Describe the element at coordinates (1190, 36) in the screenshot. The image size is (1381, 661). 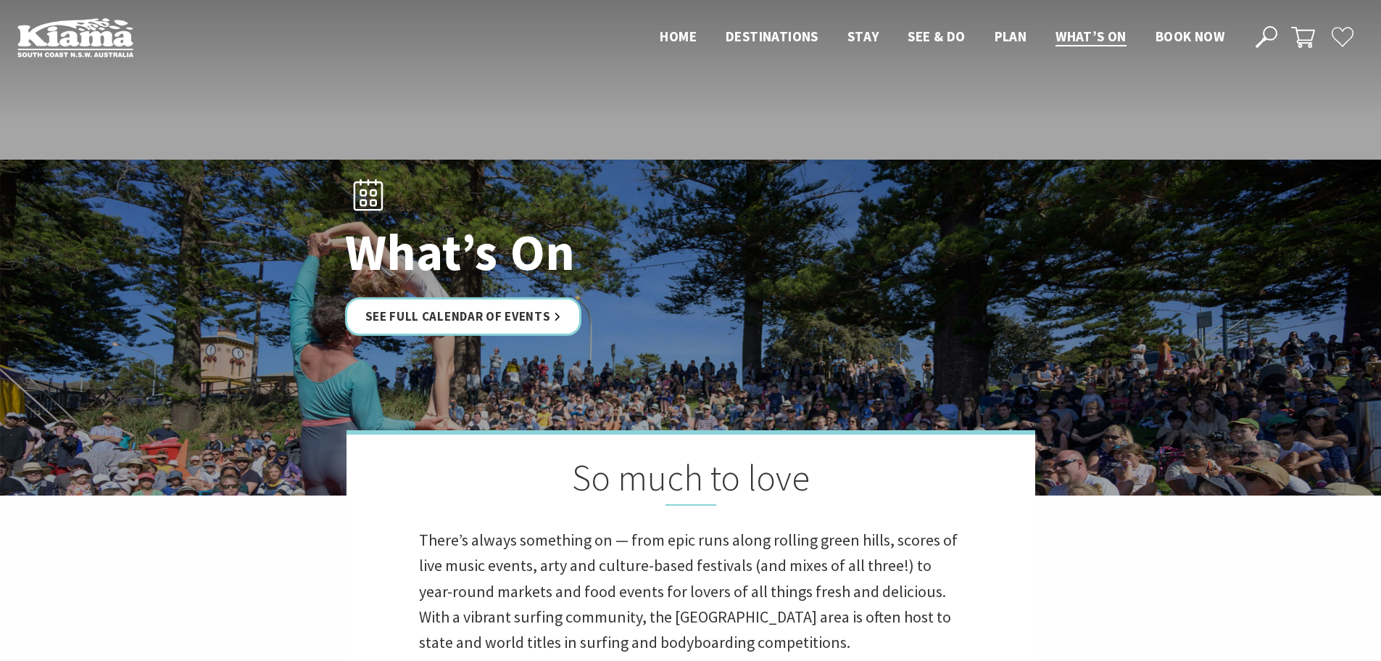
I see `span: Book now` at that location.